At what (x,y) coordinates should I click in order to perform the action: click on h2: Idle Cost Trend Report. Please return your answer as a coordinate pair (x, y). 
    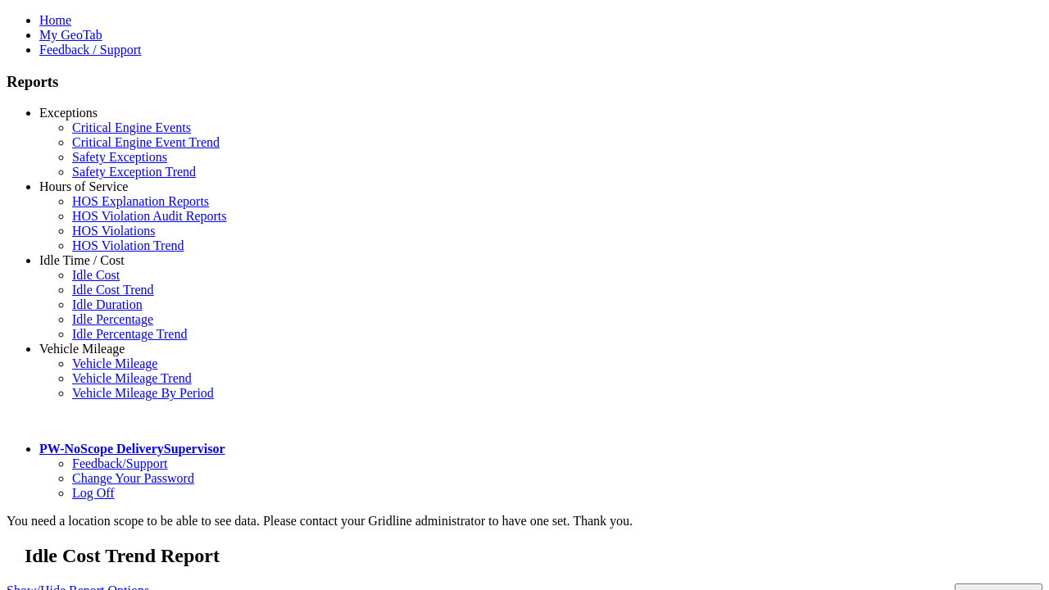
    Looking at the image, I should click on (534, 556).